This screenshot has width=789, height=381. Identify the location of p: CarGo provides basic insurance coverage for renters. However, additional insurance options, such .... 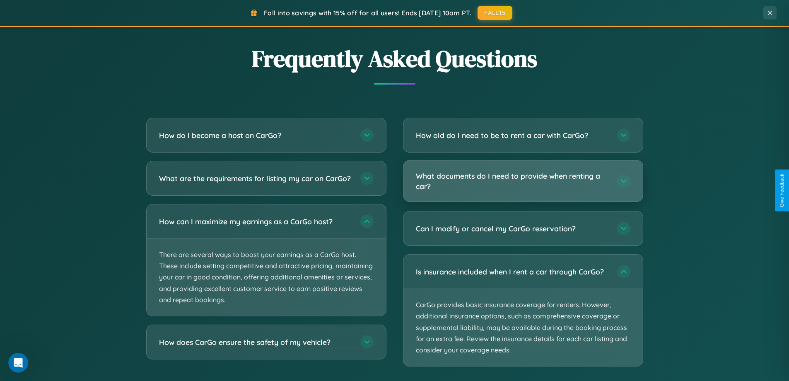
(523, 327).